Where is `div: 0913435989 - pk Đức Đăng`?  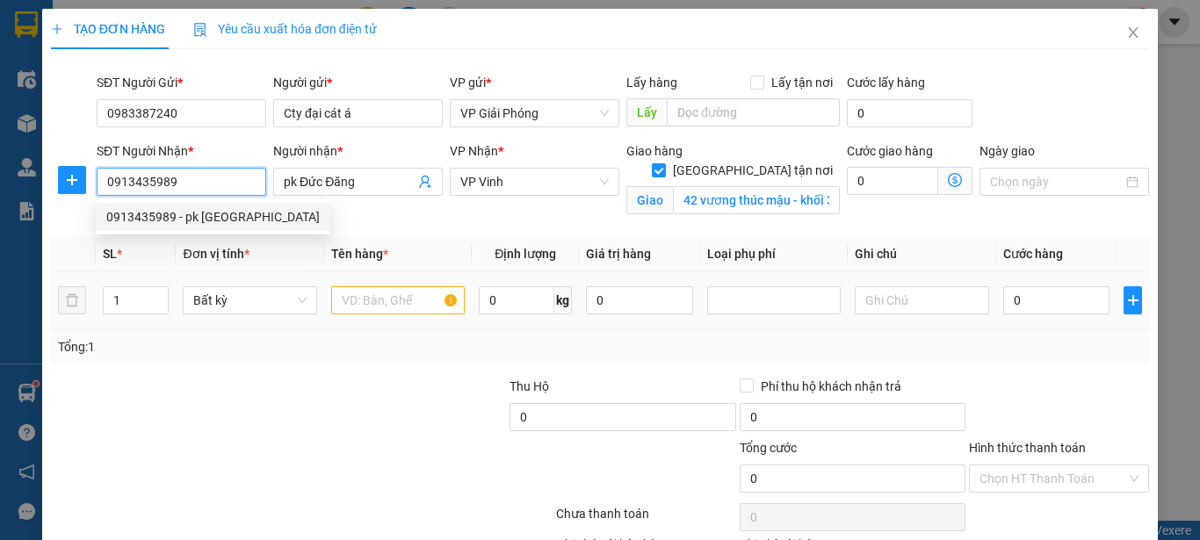
div: 0913435989 - pk Đức Đăng is located at coordinates (213, 217).